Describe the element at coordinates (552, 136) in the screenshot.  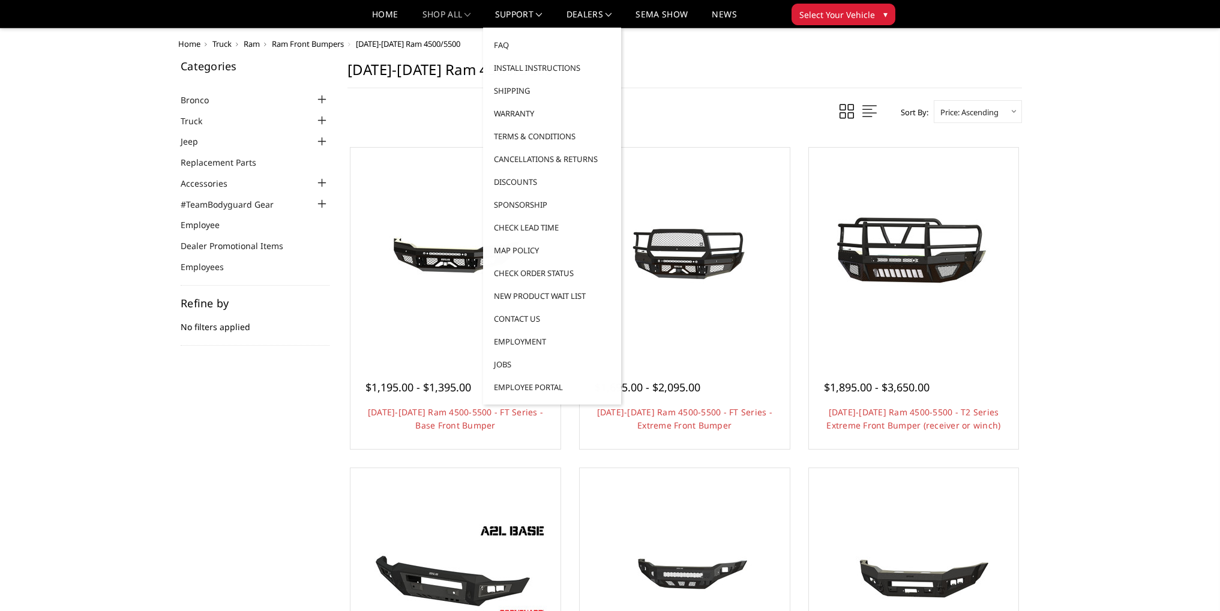
I see `a: Terms & Conditions` at that location.